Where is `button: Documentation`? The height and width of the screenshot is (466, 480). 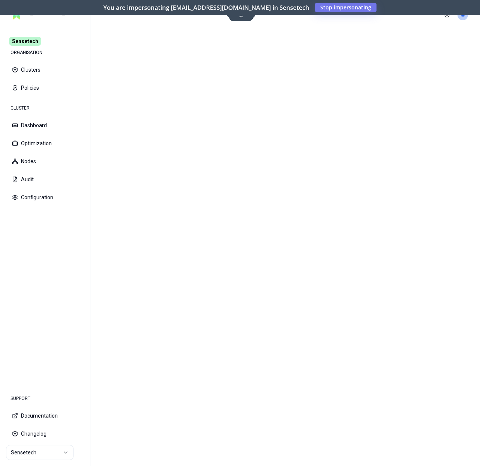 button: Documentation is located at coordinates (45, 415).